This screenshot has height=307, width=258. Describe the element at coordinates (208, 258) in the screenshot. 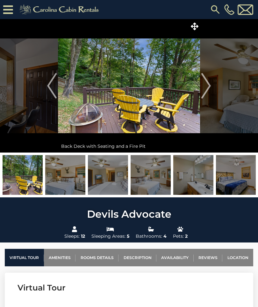

I see `a: Reviews` at that location.